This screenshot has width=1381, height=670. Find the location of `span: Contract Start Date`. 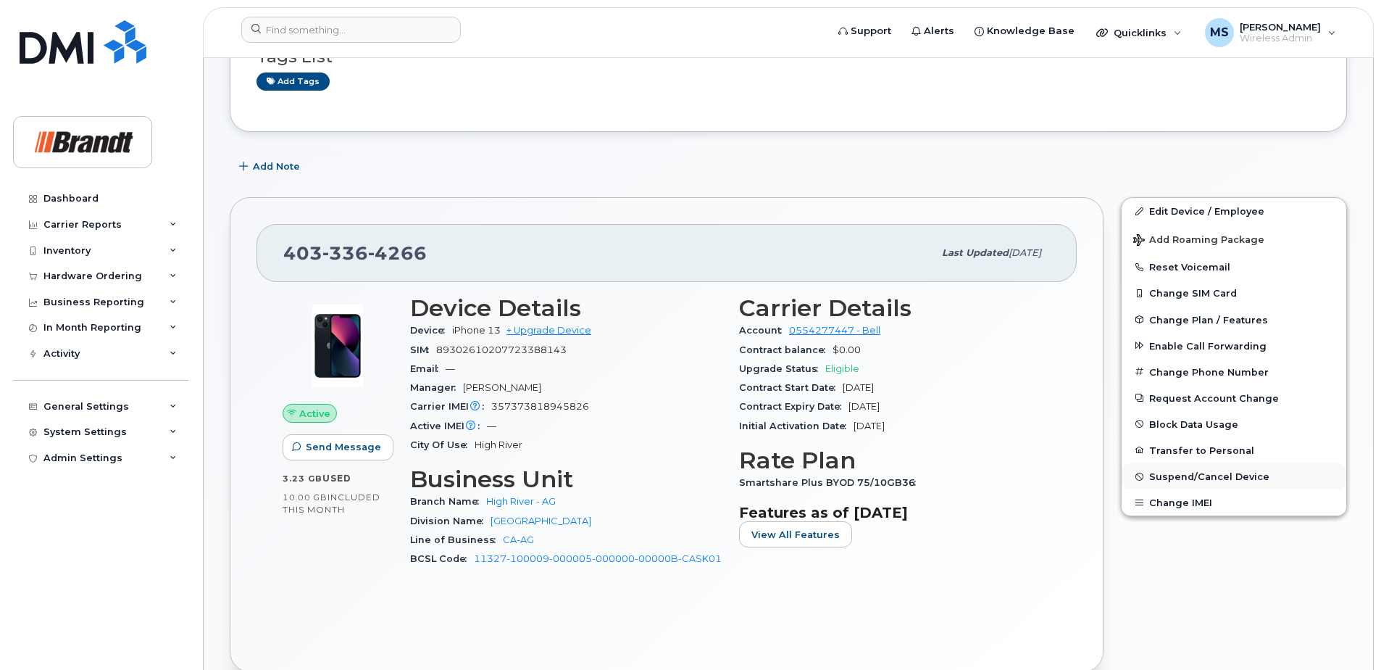

span: Contract Start Date is located at coordinates (791, 387).